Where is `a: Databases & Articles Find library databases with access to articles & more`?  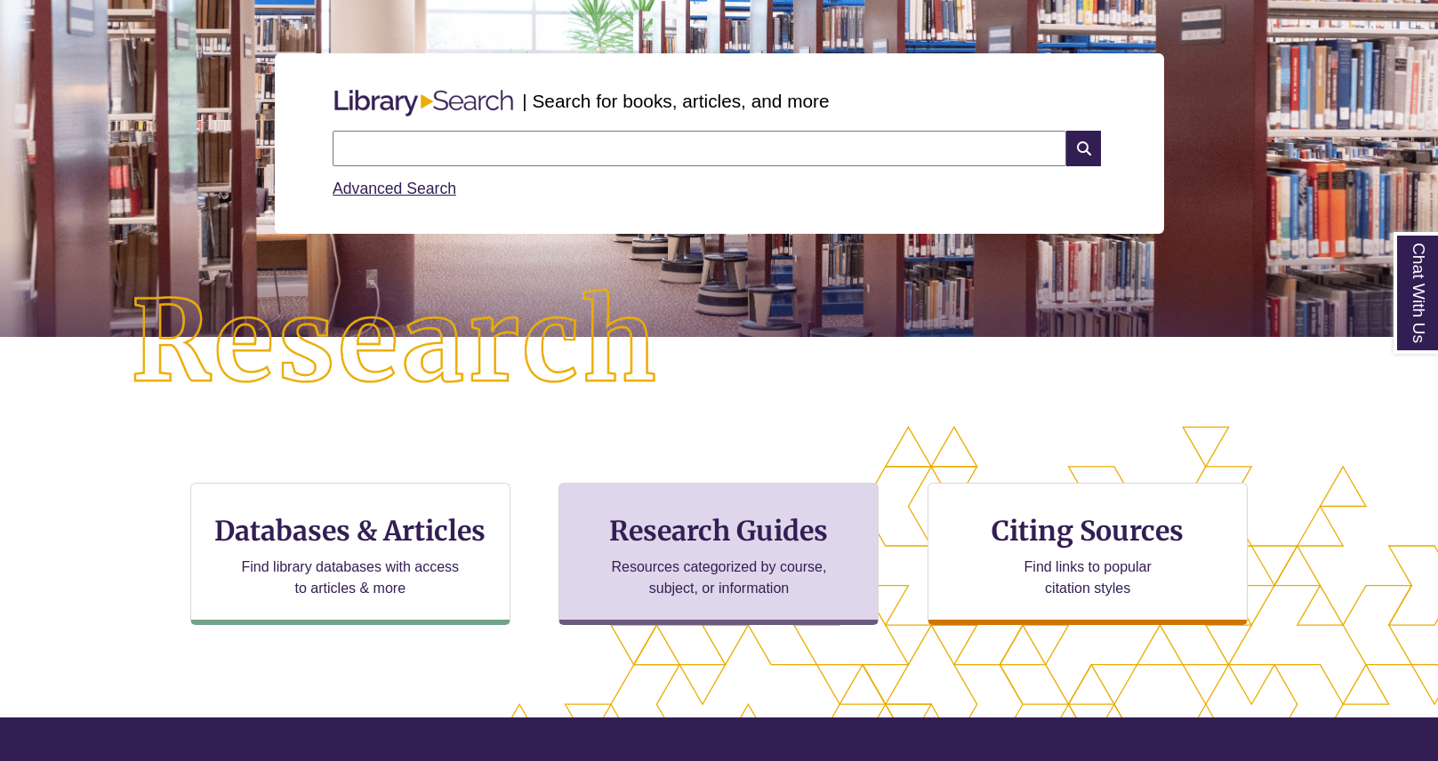
a: Databases & Articles Find library databases with access to articles & more is located at coordinates (350, 554).